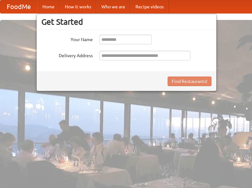  What do you see at coordinates (126, 22) in the screenshot?
I see `h3: Get Started` at bounding box center [126, 22].